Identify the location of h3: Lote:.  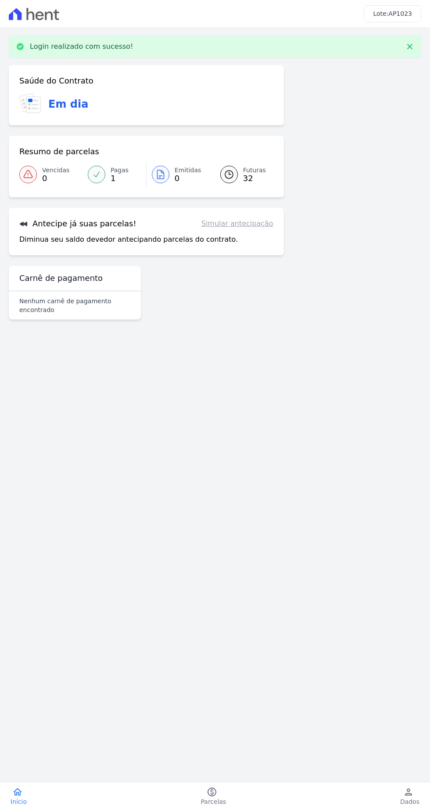
(393, 14).